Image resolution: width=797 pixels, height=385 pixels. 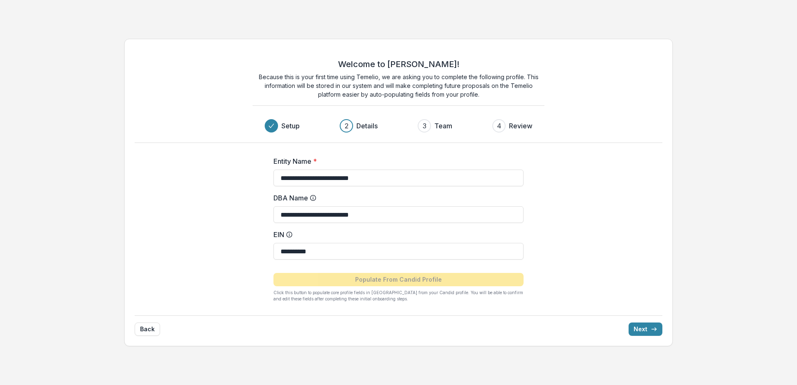 I want to click on label: DBA Name, so click(x=396, y=198).